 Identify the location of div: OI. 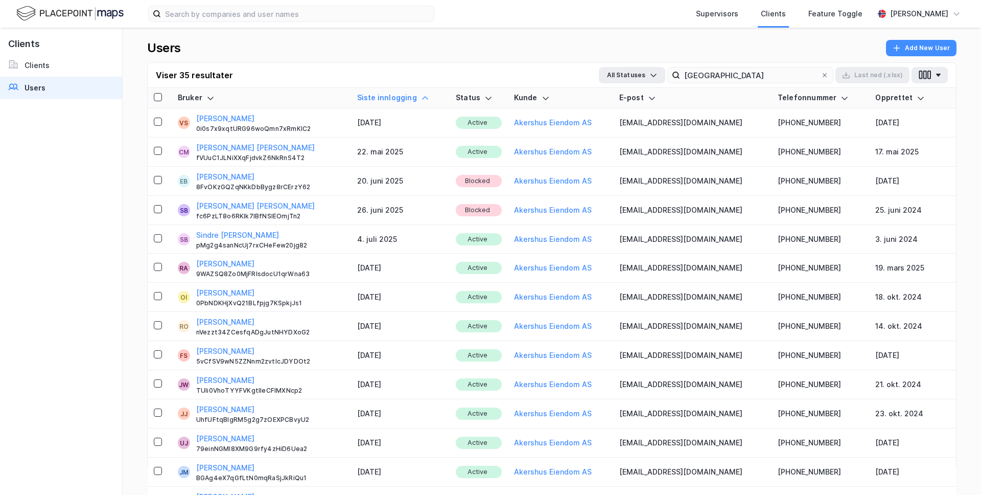
(183, 297).